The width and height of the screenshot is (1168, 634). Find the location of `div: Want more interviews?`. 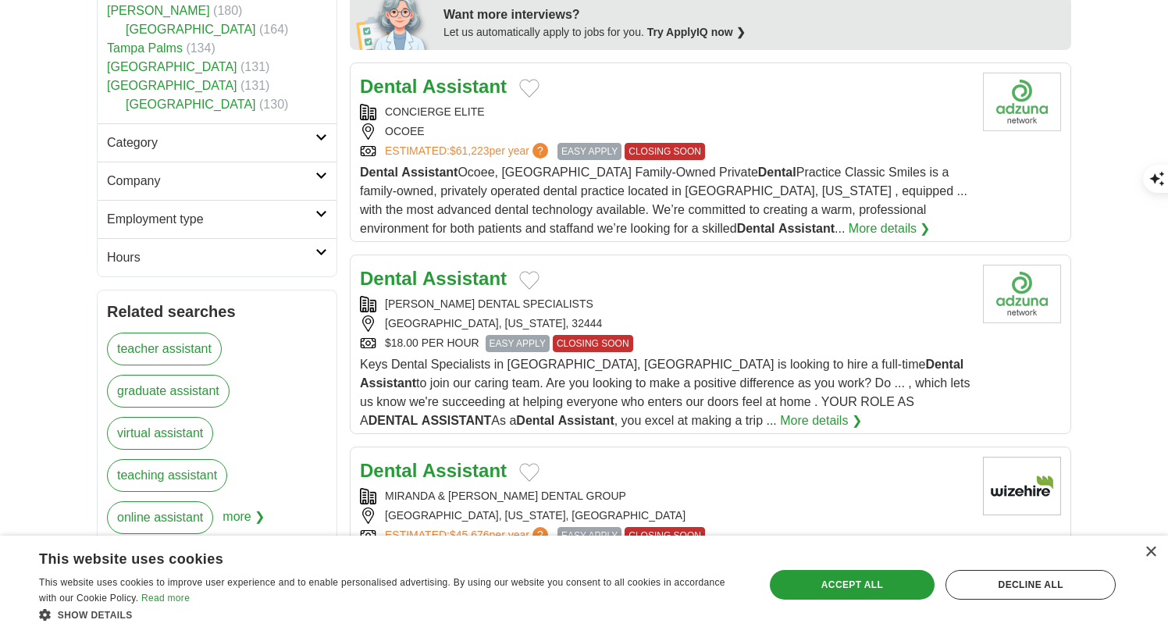

div: Want more interviews? is located at coordinates (752, 15).